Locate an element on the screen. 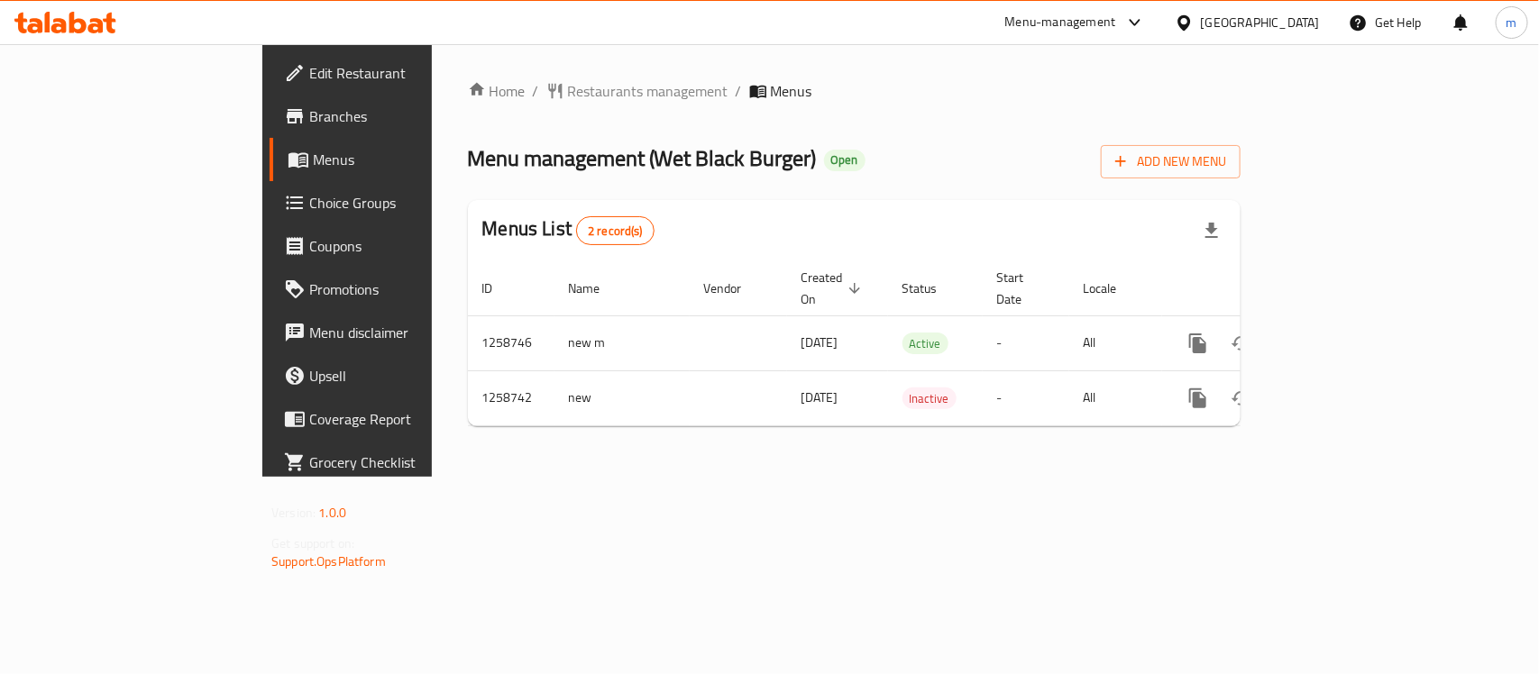 The width and height of the screenshot is (1539, 674). div: Export file is located at coordinates (1212, 231).